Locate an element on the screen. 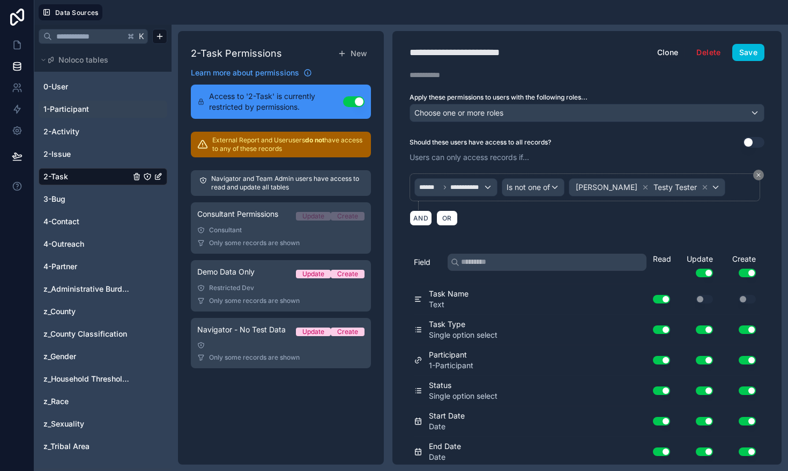 This screenshot has height=471, width=788. span: Learn more about permissions is located at coordinates (245, 73).